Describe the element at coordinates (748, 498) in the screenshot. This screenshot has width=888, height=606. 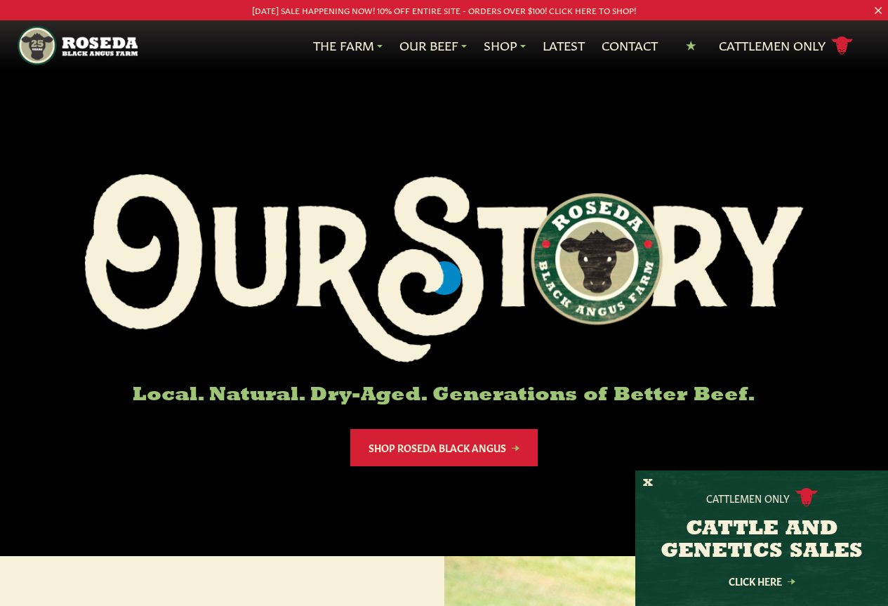
I see `p: Cattlemen Only` at that location.